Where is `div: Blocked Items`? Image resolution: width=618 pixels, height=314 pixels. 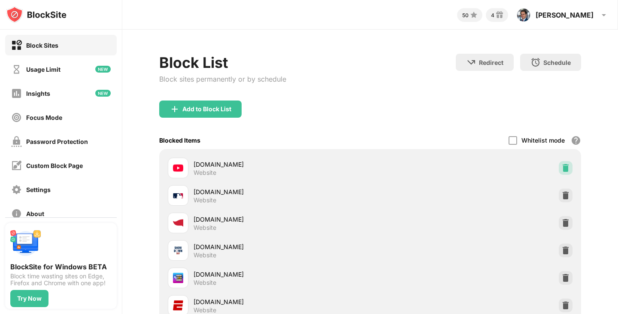
div: Blocked Items is located at coordinates (180, 140).